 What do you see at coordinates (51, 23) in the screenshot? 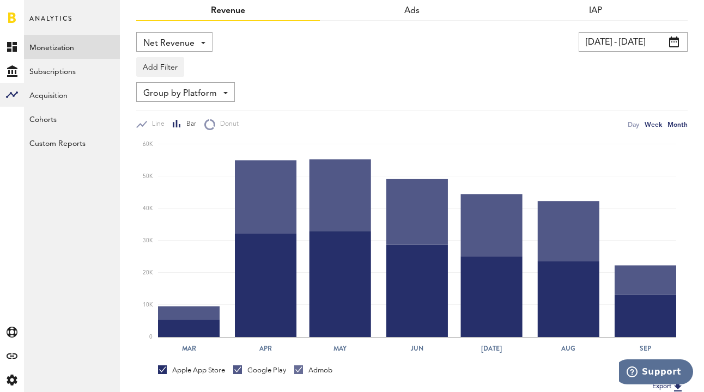
I see `span: Analytics` at bounding box center [51, 23].